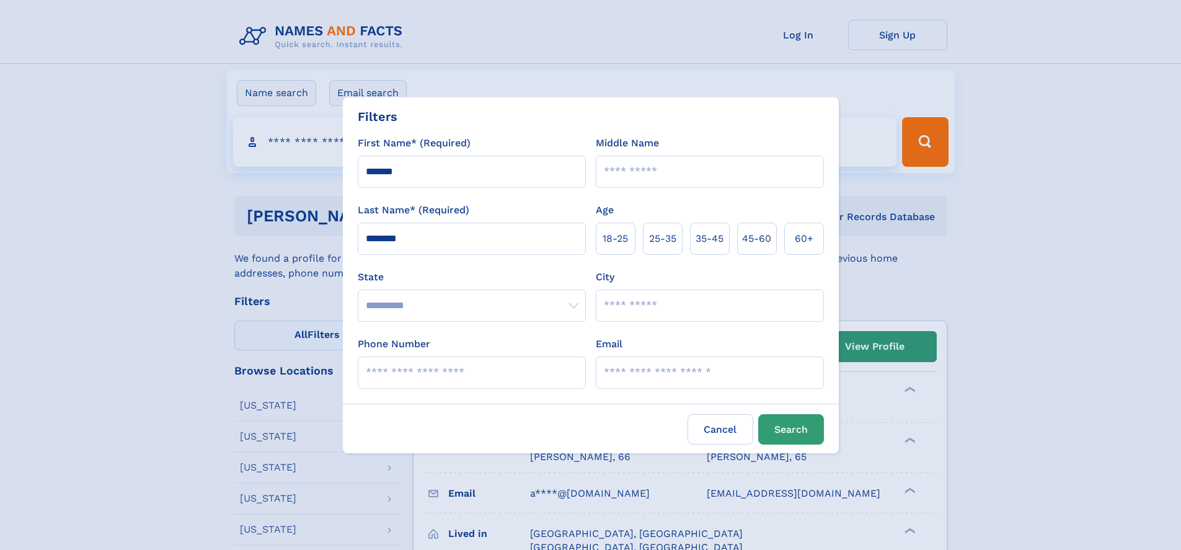  What do you see at coordinates (721, 429) in the screenshot?
I see `label: Cancel` at bounding box center [721, 429].